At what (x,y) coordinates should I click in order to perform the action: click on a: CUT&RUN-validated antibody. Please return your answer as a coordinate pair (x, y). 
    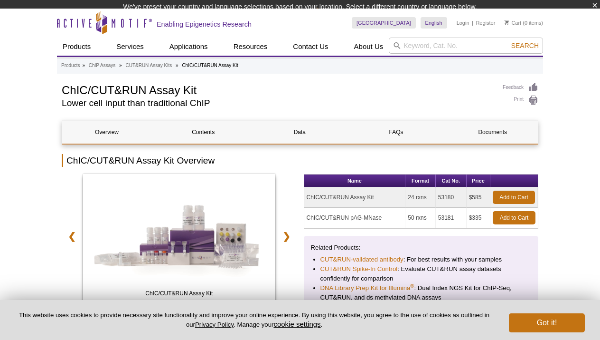
    Looking at the image, I should click on (362, 259).